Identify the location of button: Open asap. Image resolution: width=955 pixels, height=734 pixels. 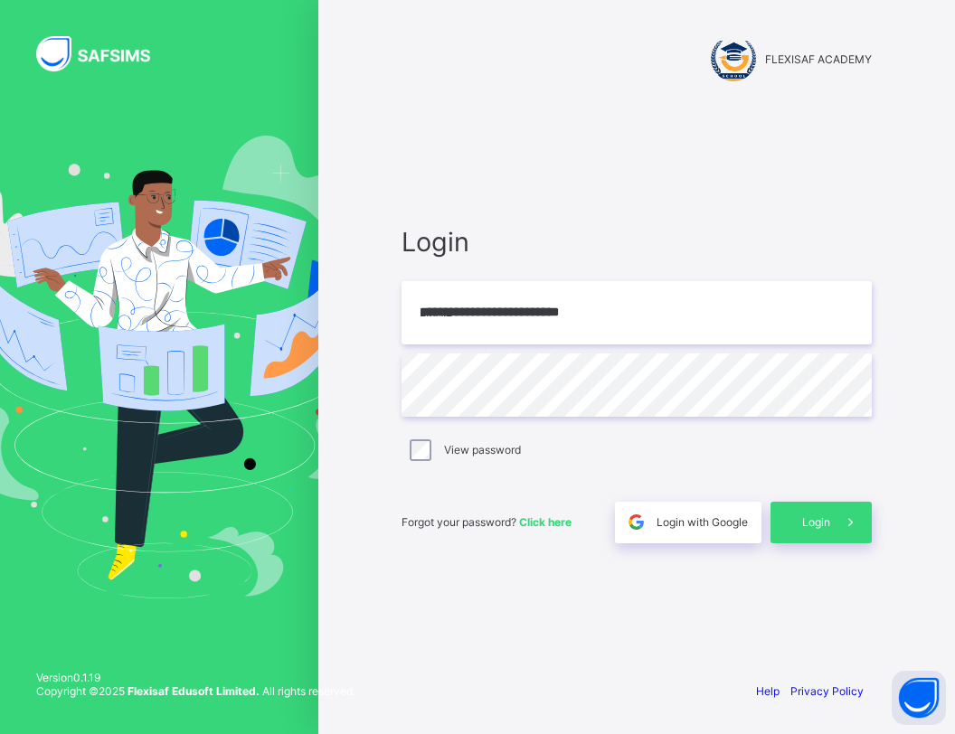
(919, 698).